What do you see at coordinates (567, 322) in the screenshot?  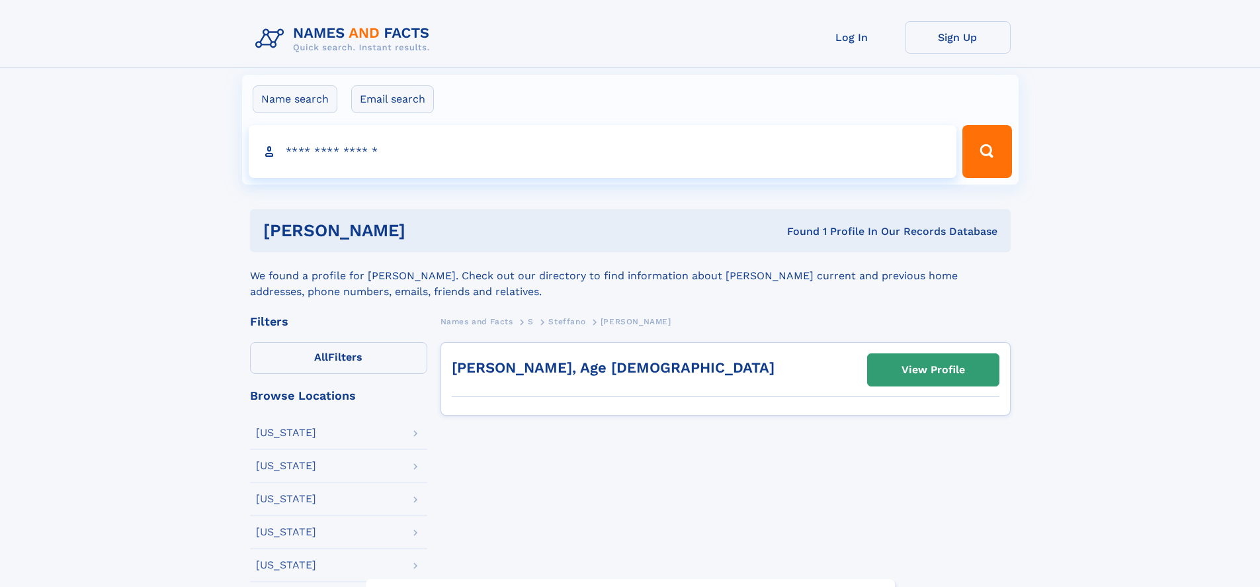 I see `span: Steffano` at bounding box center [567, 322].